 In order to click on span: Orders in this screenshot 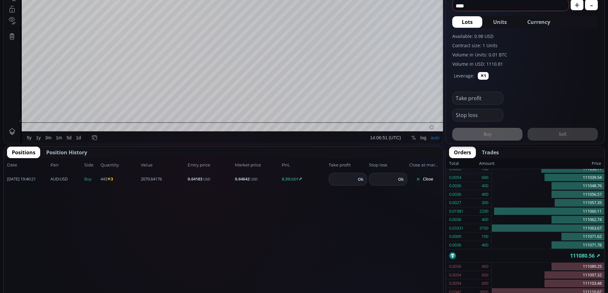, I will do `click(462, 153)`.